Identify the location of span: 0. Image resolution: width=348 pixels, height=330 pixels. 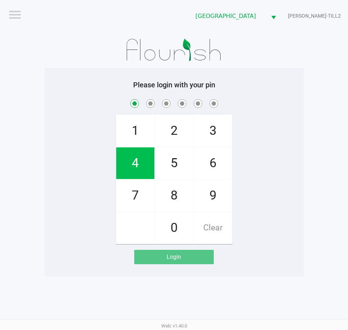
(174, 228).